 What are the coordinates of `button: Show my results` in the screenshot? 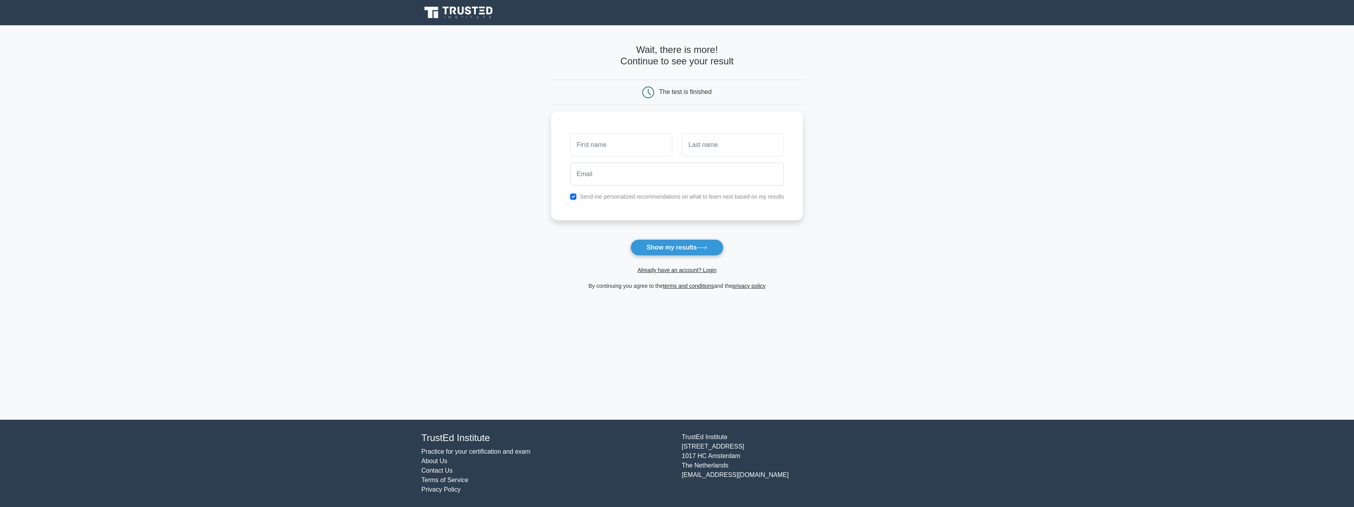 It's located at (677, 247).